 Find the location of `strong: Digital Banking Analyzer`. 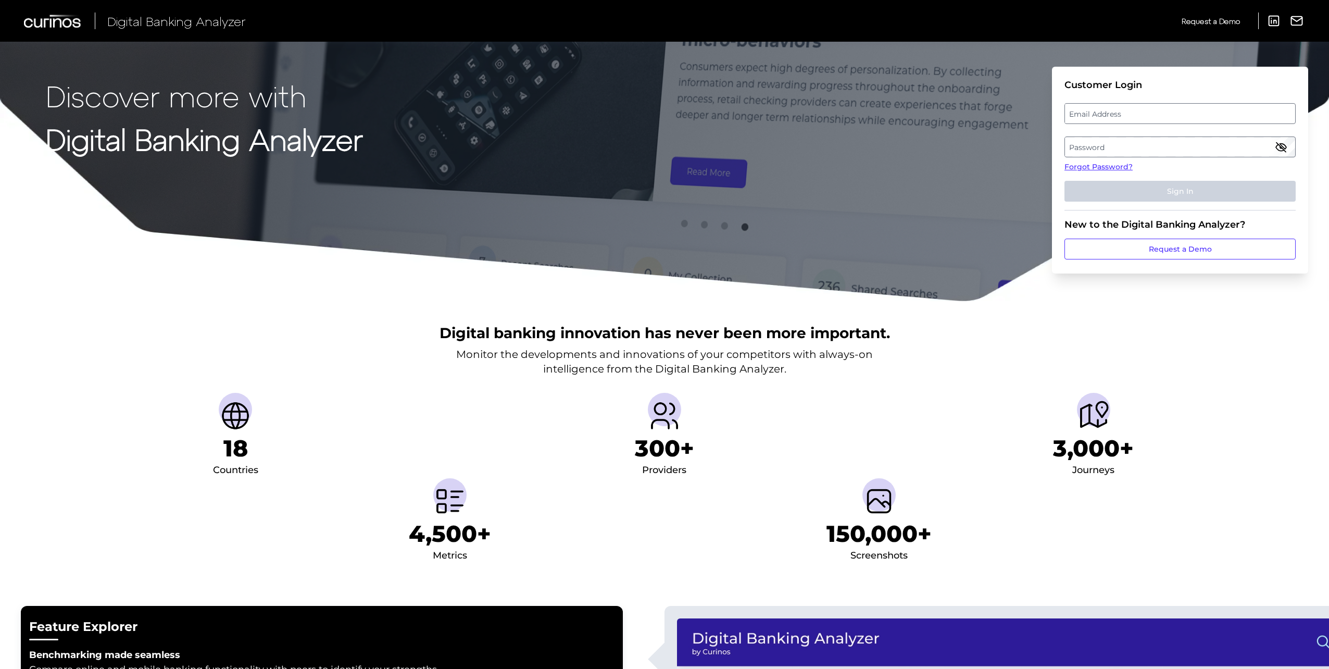

strong: Digital Banking Analyzer is located at coordinates (204, 139).